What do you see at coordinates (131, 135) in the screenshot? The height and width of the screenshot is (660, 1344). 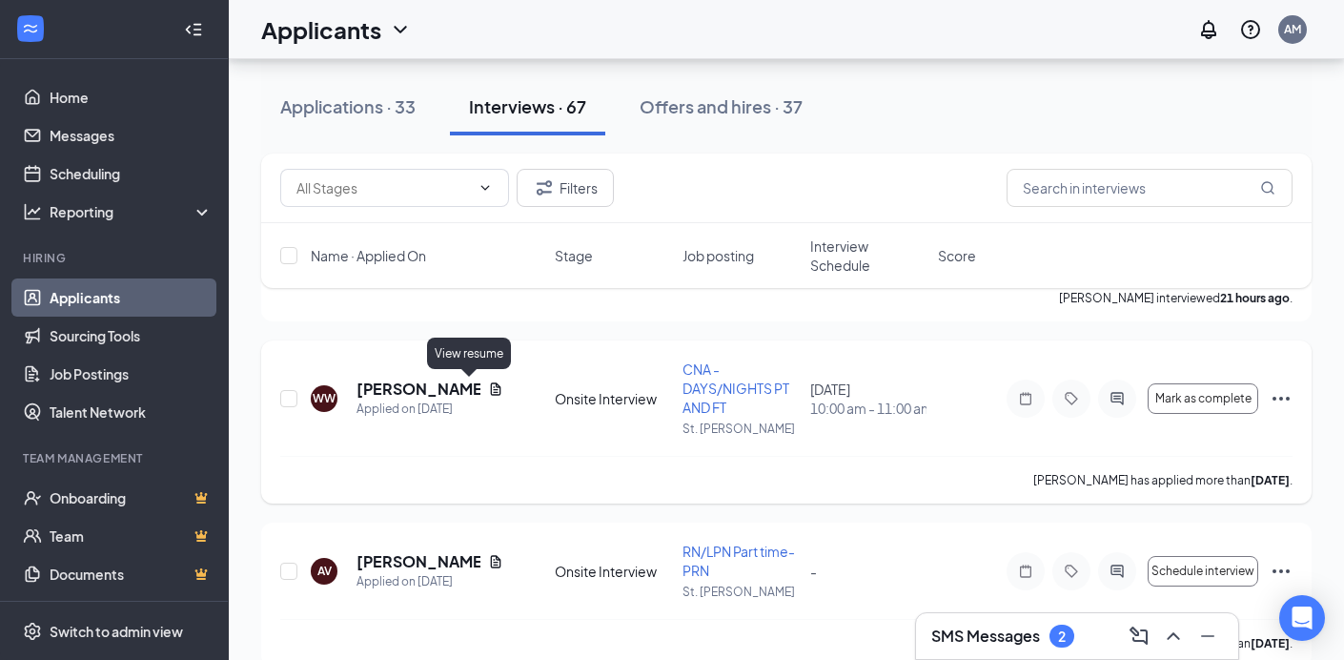 I see `a: Messages` at bounding box center [131, 135].